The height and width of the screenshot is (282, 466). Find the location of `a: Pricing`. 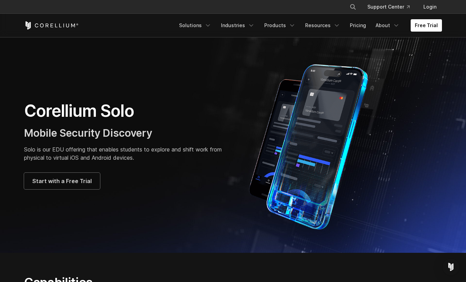

a: Pricing is located at coordinates (358, 25).